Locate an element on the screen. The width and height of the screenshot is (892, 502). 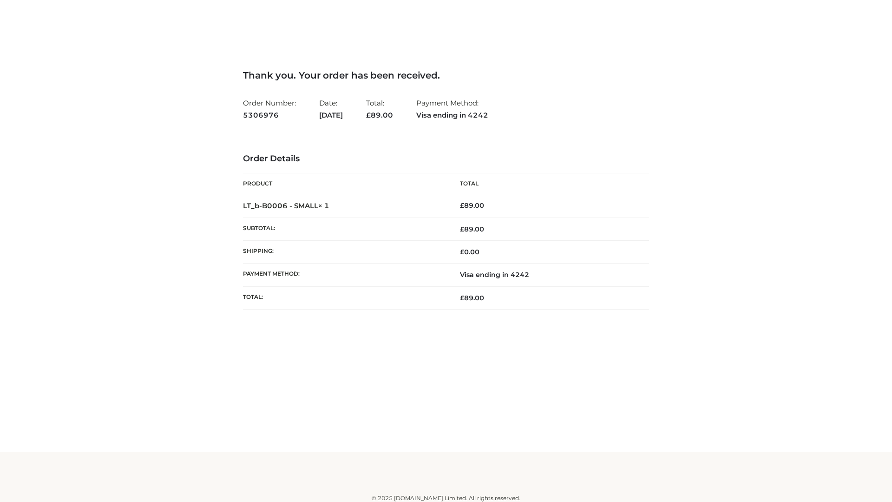
th: Product is located at coordinates (344, 184).